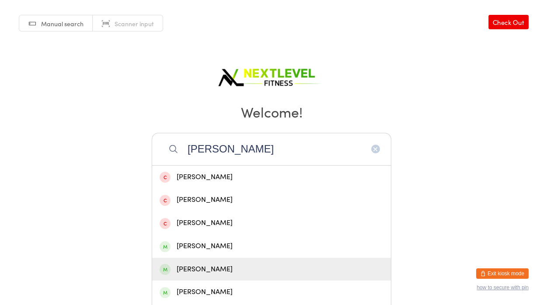 The width and height of the screenshot is (543, 305). Describe the element at coordinates (502, 273) in the screenshot. I see `button: Exit kiosk mode` at that location.